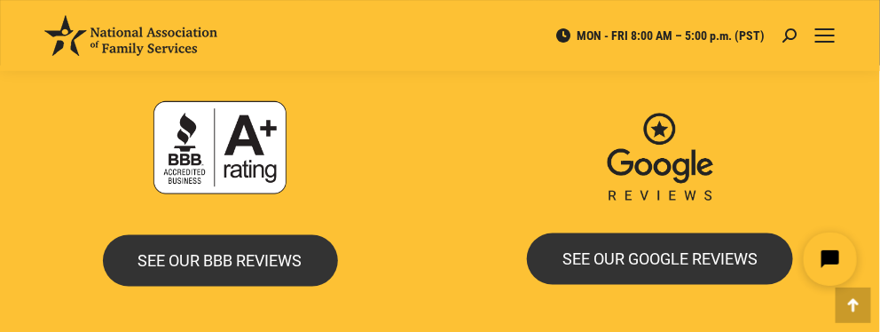 The width and height of the screenshot is (880, 332). I want to click on a: SEE OUR GOOGLE REVIEWS, so click(660, 259).